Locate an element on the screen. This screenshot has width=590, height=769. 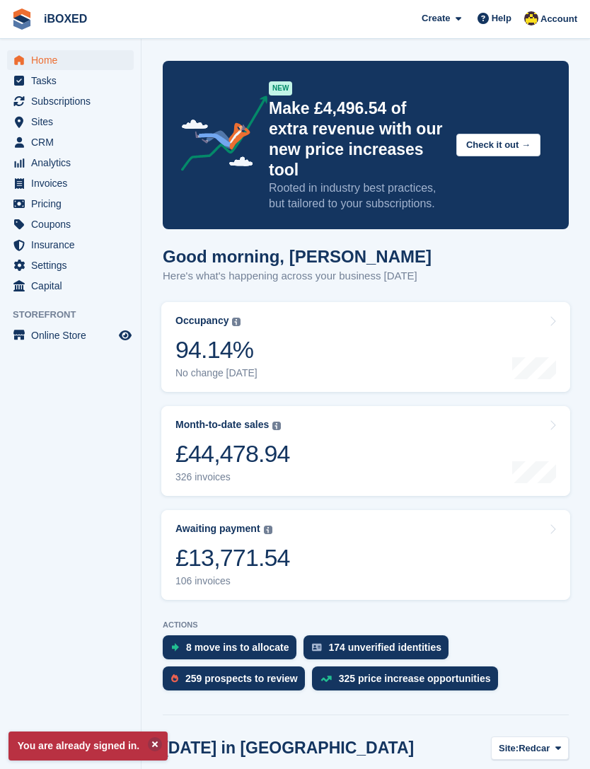
span: Storefront is located at coordinates (76, 315).